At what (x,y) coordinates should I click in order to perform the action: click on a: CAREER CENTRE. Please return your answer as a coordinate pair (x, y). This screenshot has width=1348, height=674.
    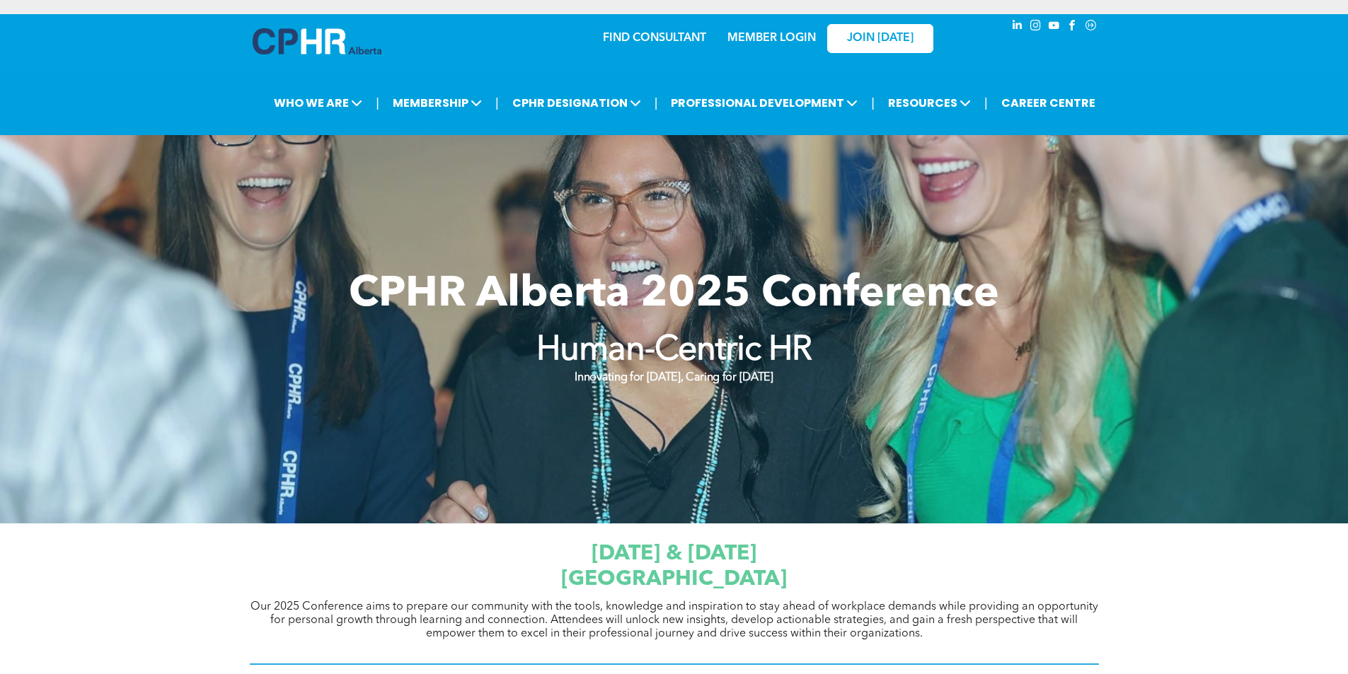
    Looking at the image, I should click on (1048, 103).